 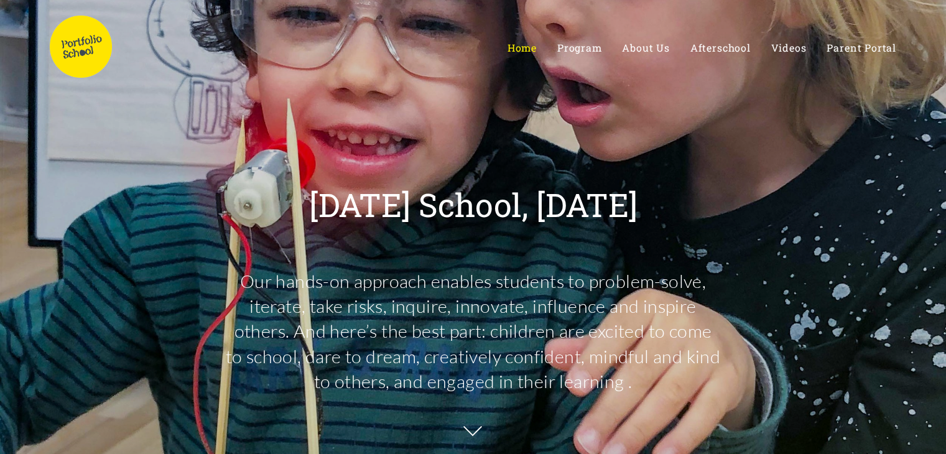 What do you see at coordinates (580, 47) in the screenshot?
I see `span: Program` at bounding box center [580, 47].